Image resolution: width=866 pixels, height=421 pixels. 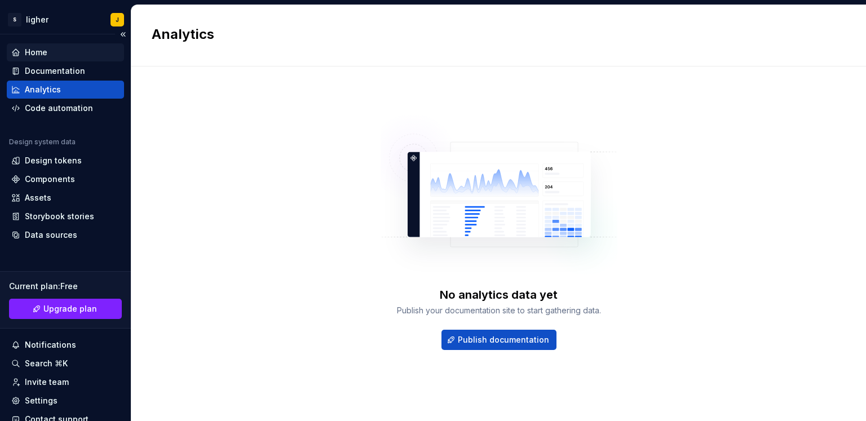 I want to click on a: Settings, so click(x=65, y=401).